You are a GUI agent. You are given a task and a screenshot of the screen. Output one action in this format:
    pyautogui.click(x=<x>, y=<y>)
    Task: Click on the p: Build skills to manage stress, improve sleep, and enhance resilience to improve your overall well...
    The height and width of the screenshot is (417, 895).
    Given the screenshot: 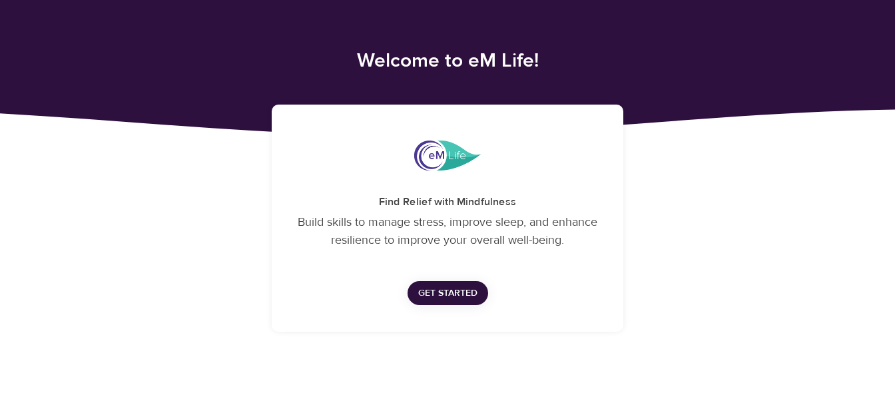 What is the action you would take?
    pyautogui.click(x=448, y=231)
    